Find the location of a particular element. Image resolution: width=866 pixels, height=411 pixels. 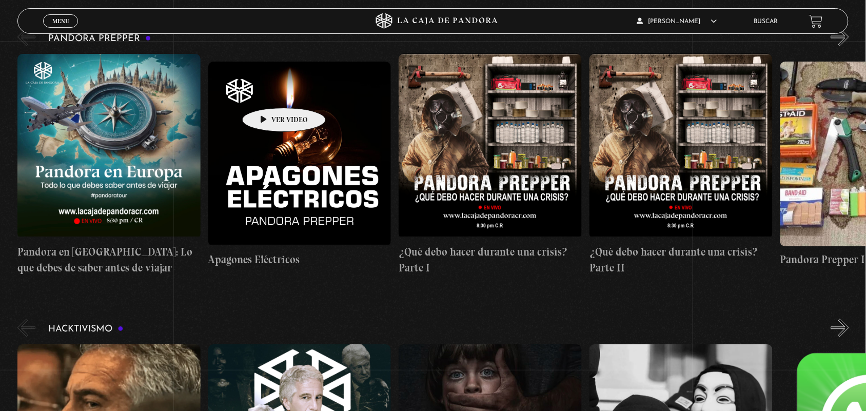

a: ¿Qué debo hacer durante una crisis? Parte II is located at coordinates (681, 165).